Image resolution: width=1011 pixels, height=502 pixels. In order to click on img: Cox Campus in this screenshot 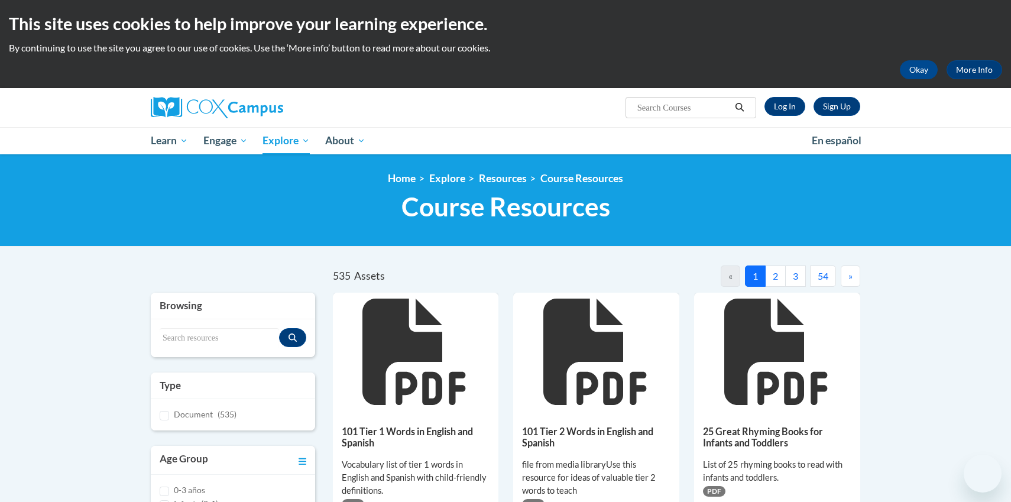, I will do `click(217, 108)`.